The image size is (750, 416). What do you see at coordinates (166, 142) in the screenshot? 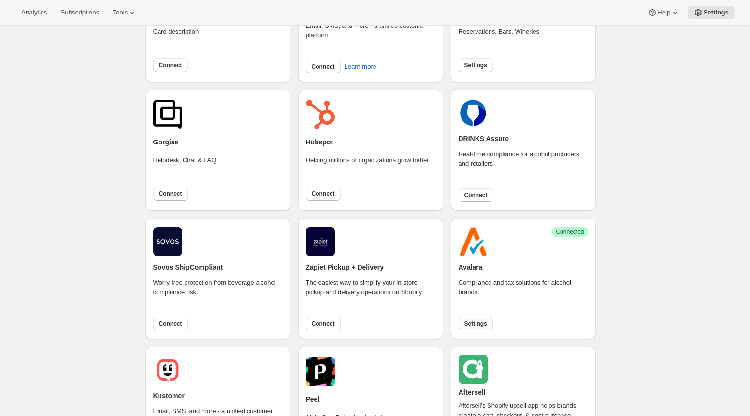
I see `h2: Gorgias` at bounding box center [166, 142].